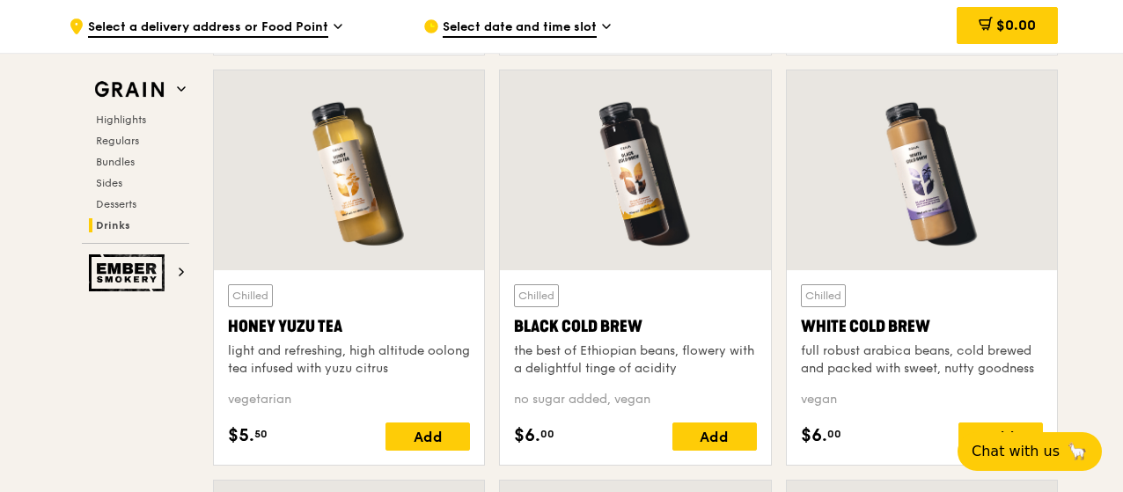 The width and height of the screenshot is (1123, 492). Describe the element at coordinates (922, 400) in the screenshot. I see `div: vegan` at that location.